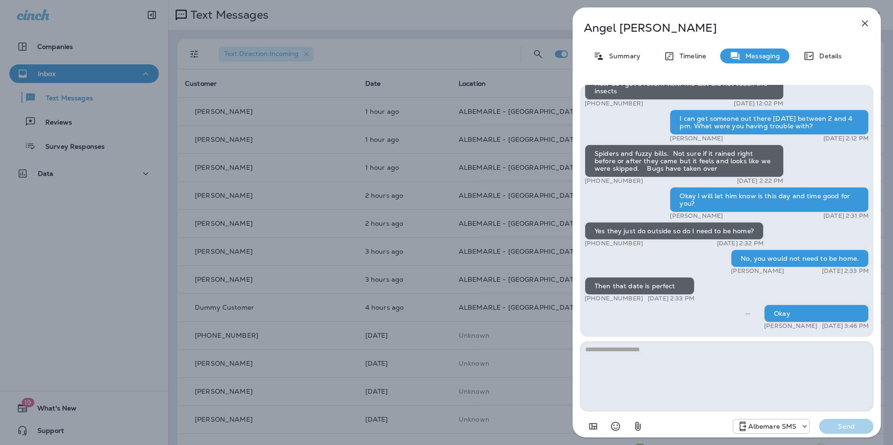 This screenshot has width=893, height=445. What do you see at coordinates (674, 231) in the screenshot?
I see `div: Yes they just do outside so do I need to be home?` at bounding box center [674, 231].